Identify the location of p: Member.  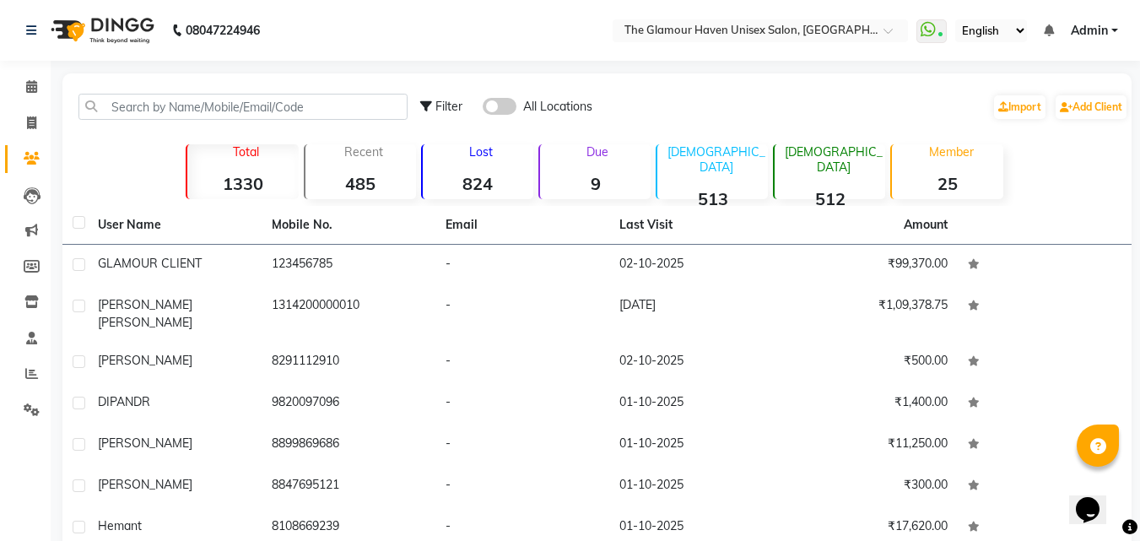
(950, 152).